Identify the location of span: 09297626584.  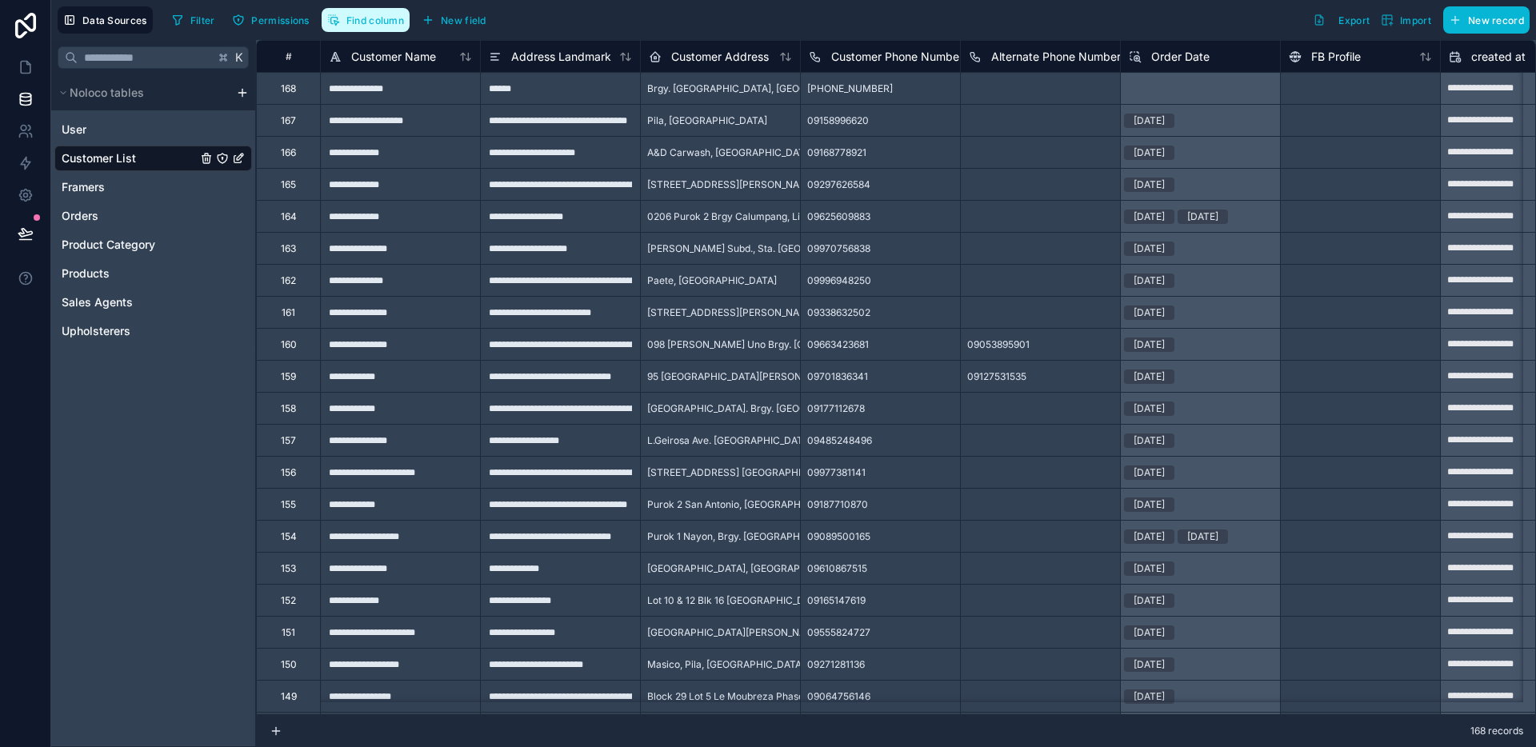
(838, 185).